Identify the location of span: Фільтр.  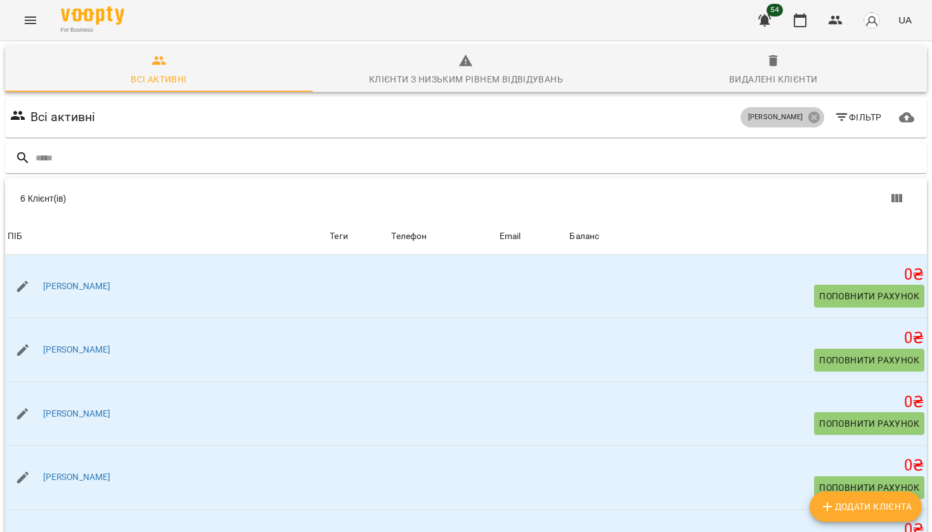
(858, 117).